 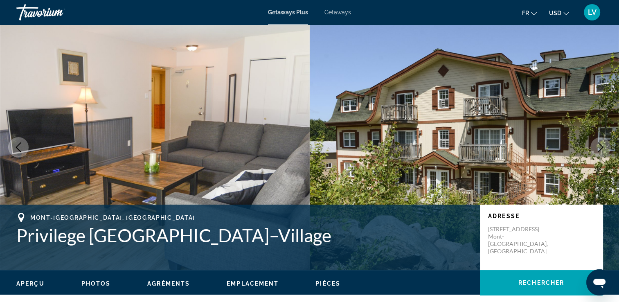 What do you see at coordinates (525, 13) in the screenshot?
I see `span: fr` at bounding box center [525, 13].